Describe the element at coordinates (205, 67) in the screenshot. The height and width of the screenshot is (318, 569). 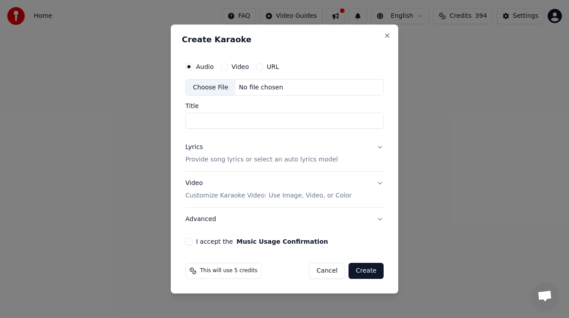
I see `label: Audio` at that location.